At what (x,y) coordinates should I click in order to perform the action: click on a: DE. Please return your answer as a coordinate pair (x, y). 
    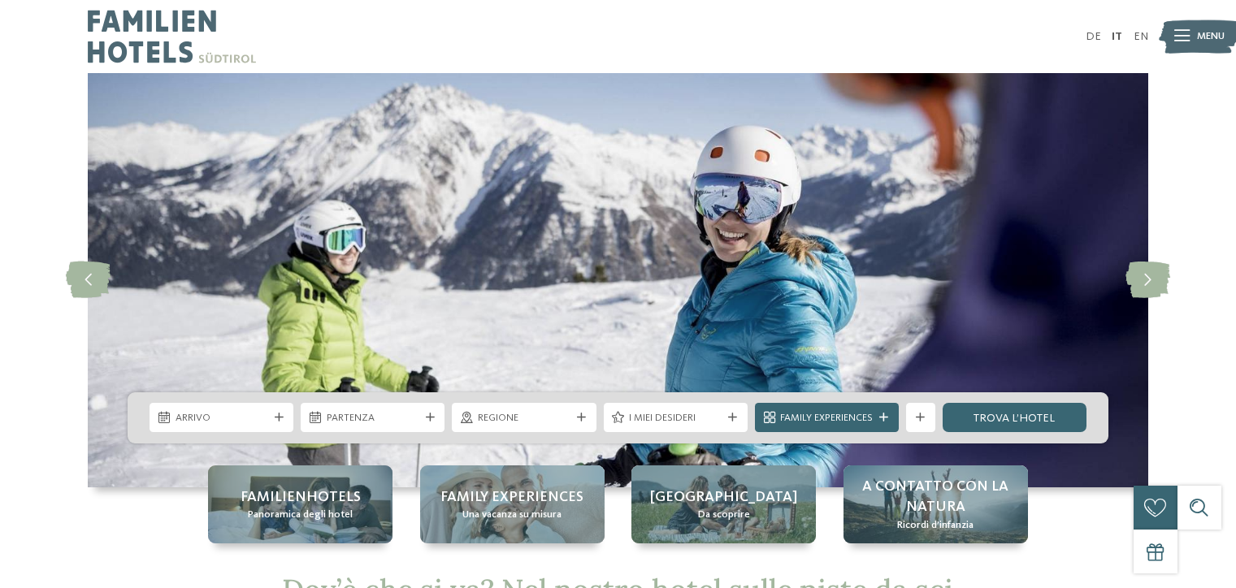
    Looking at the image, I should click on (1093, 37).